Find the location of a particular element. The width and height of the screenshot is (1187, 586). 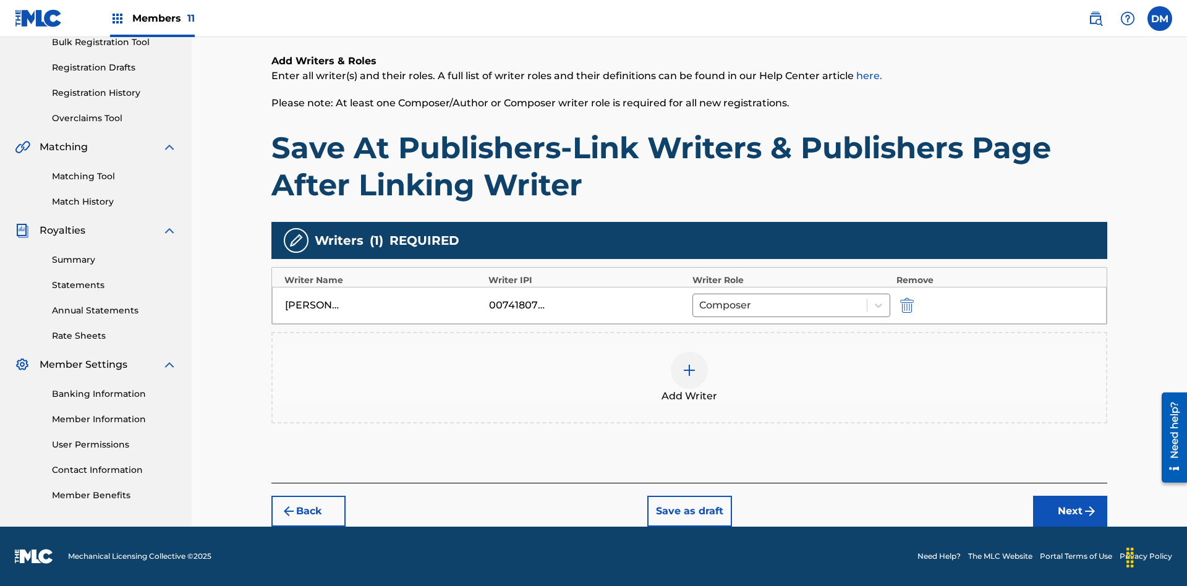

span: REQUIRED is located at coordinates (424, 241).